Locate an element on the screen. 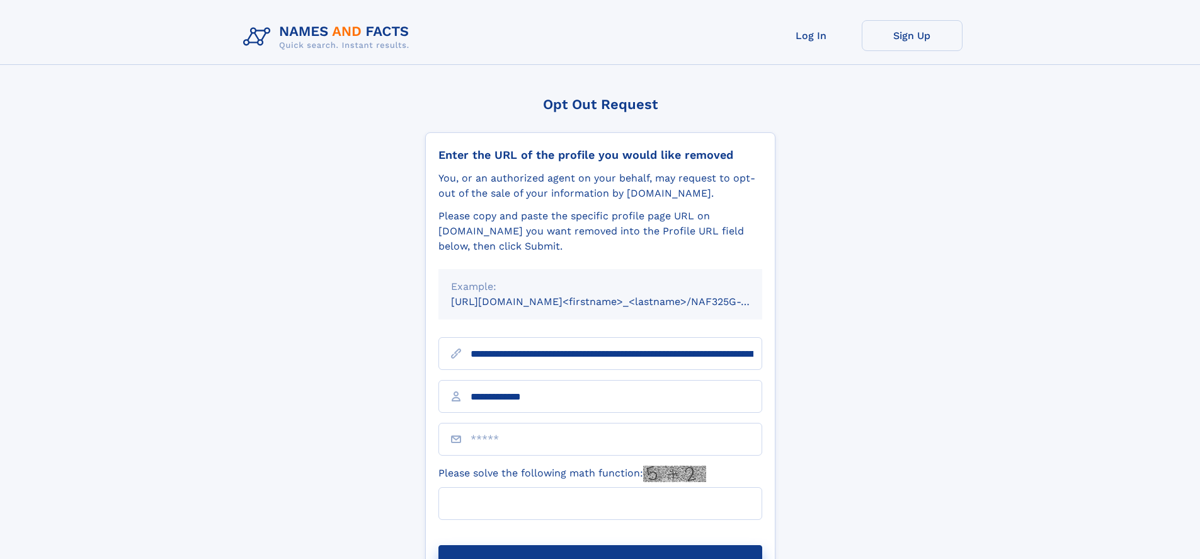  label: Please solve the following math function: is located at coordinates (572, 474).